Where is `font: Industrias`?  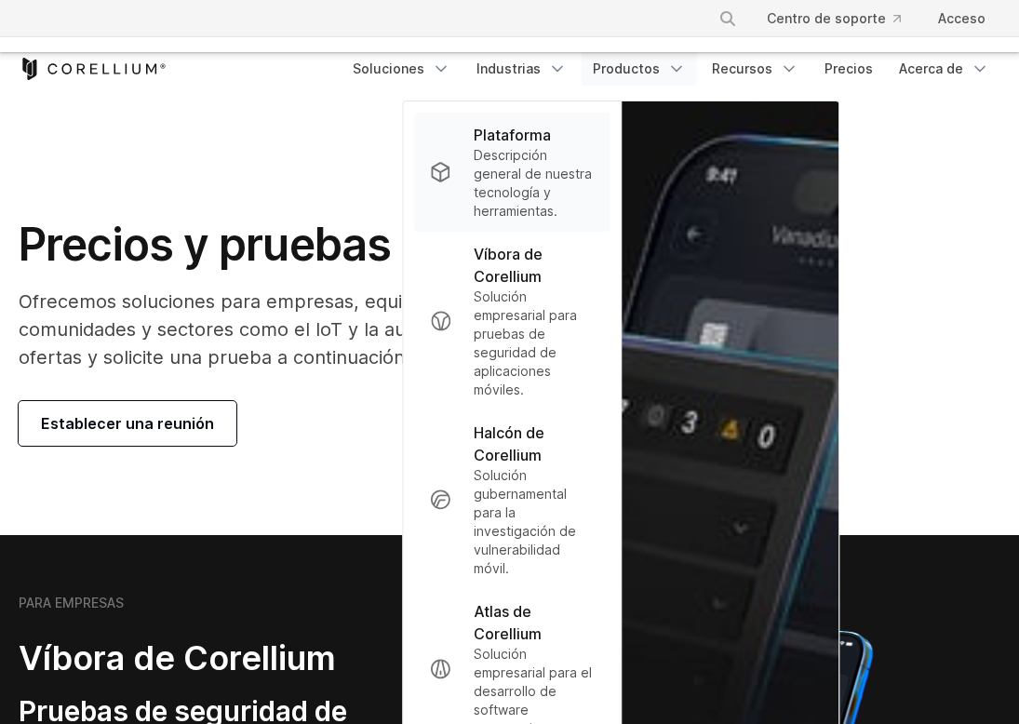 font: Industrias is located at coordinates (508, 68).